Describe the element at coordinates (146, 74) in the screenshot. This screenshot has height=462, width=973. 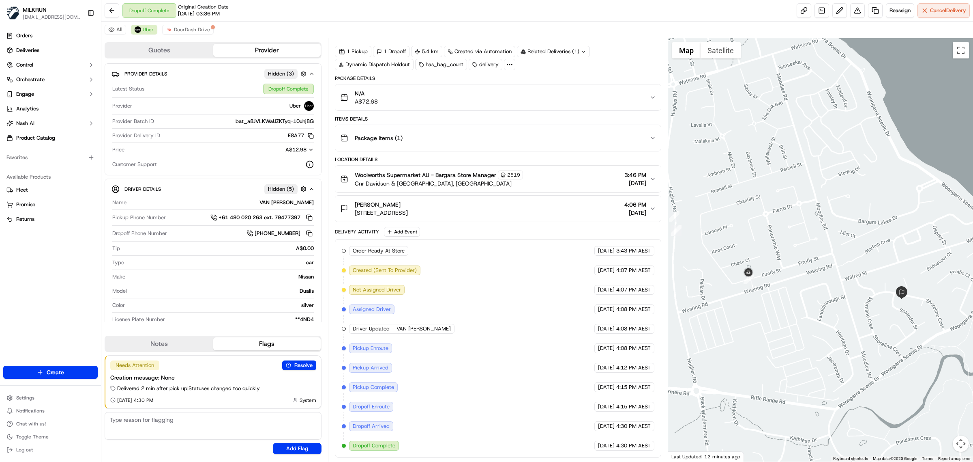
I see `span: Provider Details` at that location.